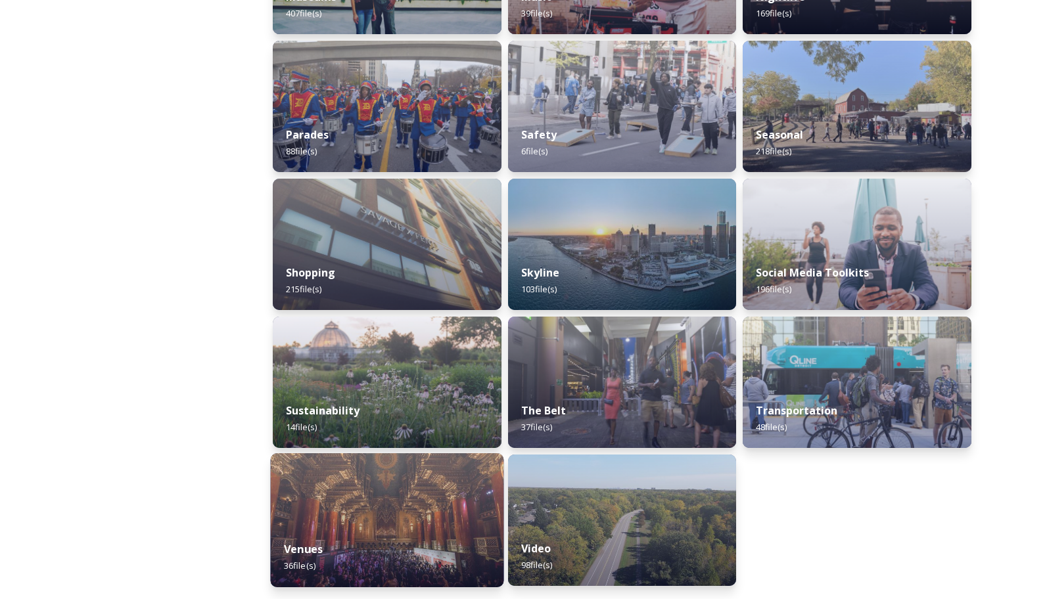  Describe the element at coordinates (543, 411) in the screenshot. I see `strong: The Belt` at that location.